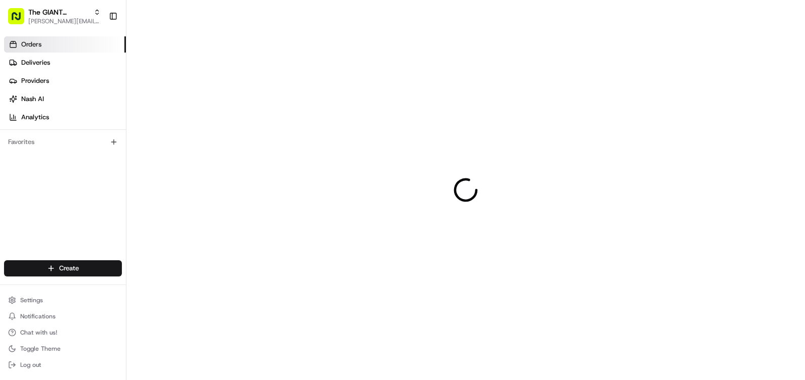  What do you see at coordinates (63, 142) in the screenshot?
I see `div: Favorites` at bounding box center [63, 142].